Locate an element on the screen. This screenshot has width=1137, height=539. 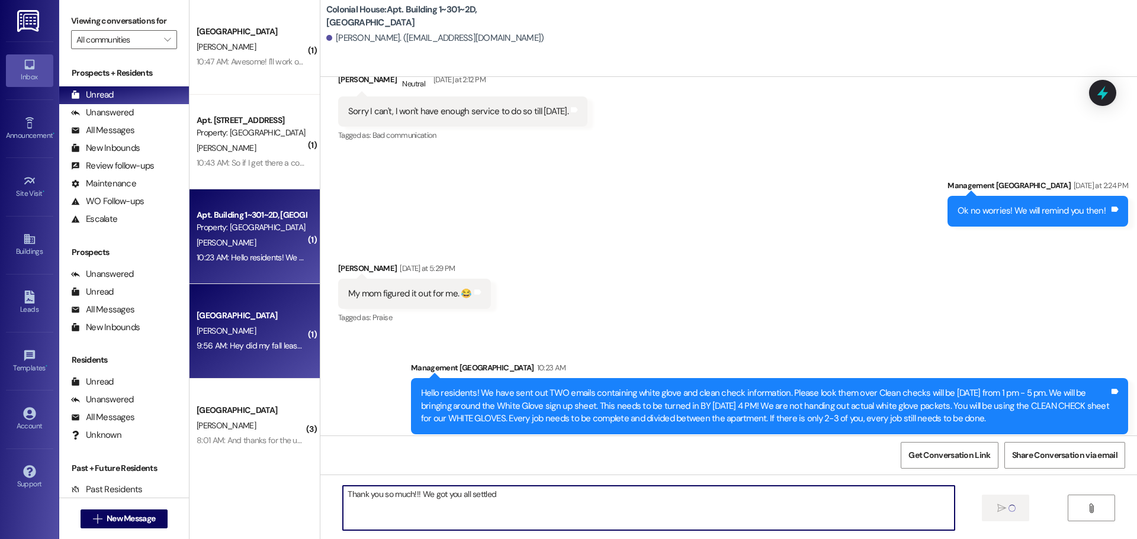
div: 8:01 AM: And thanks for the updates! is located at coordinates (260, 440).